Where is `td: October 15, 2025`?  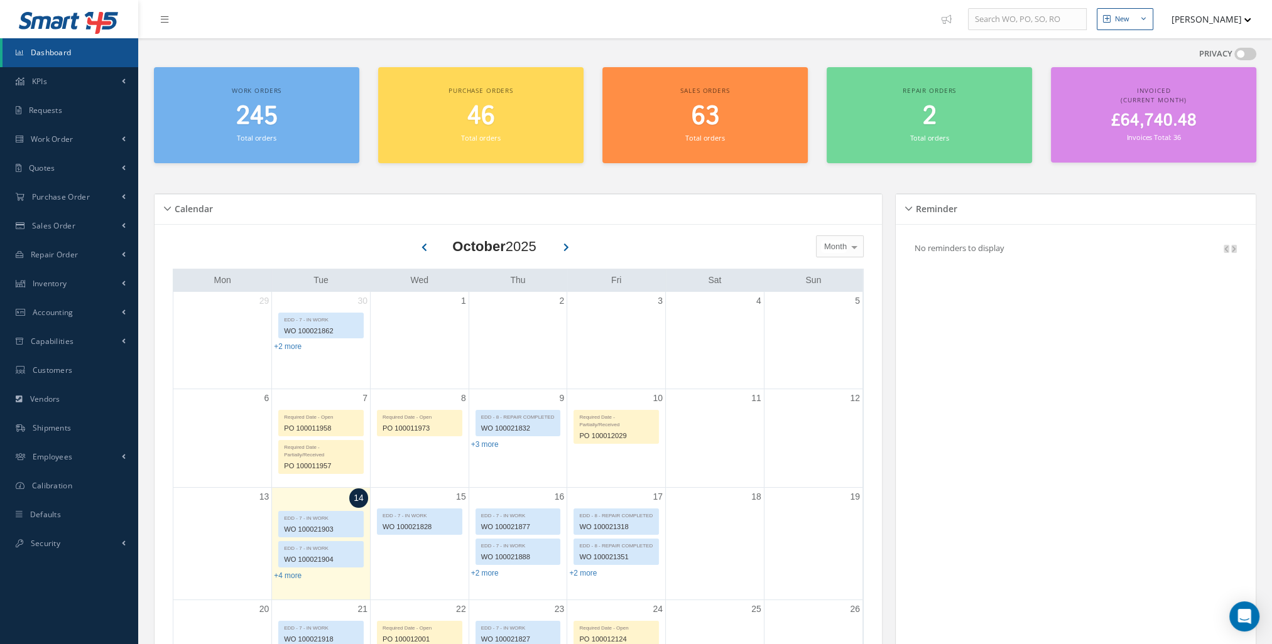 td: October 15, 2025 is located at coordinates (419, 544).